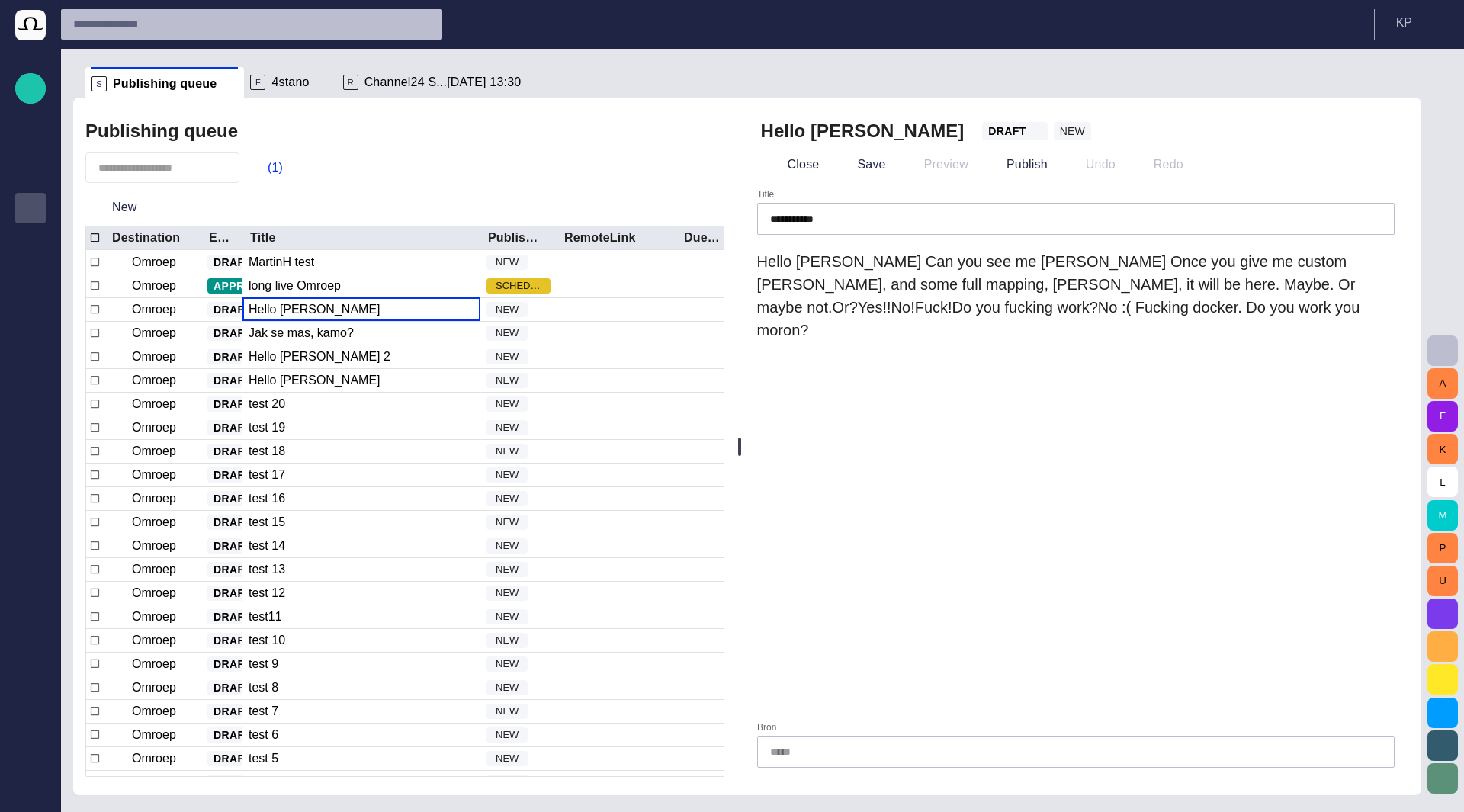 The height and width of the screenshot is (812, 1464). Describe the element at coordinates (30, 605) in the screenshot. I see `div: AI Assistant` at that location.